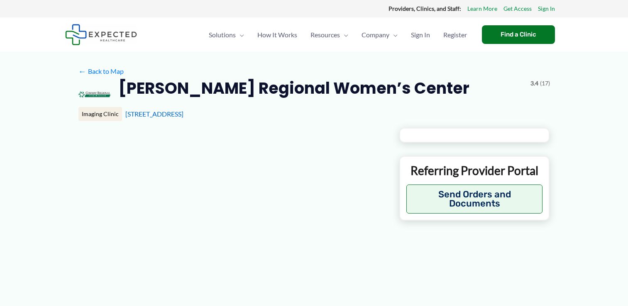 The height and width of the screenshot is (306, 628). What do you see at coordinates (455, 35) in the screenshot?
I see `span: Register` at bounding box center [455, 35].